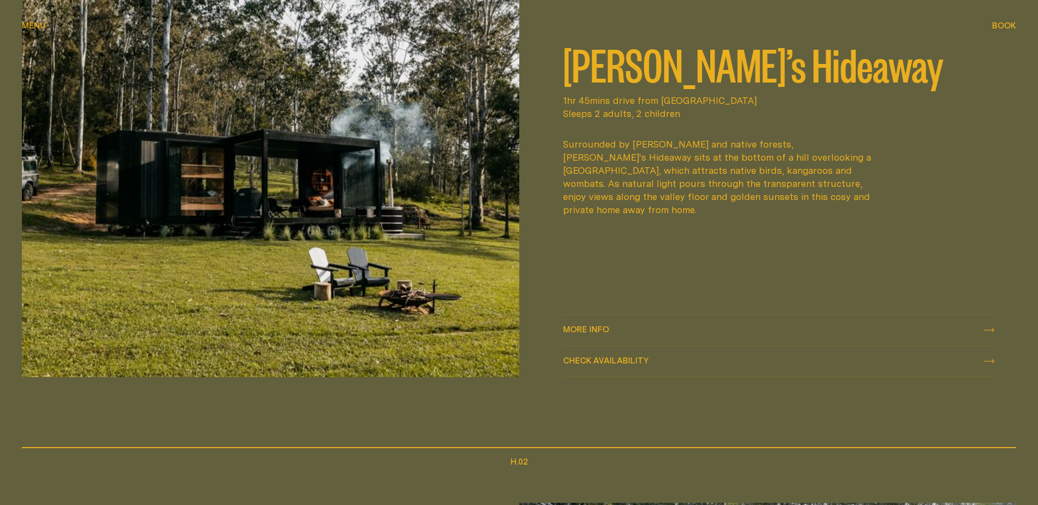 Image resolution: width=1038 pixels, height=505 pixels. Describe the element at coordinates (778, 362) in the screenshot. I see `button: check availability` at that location.